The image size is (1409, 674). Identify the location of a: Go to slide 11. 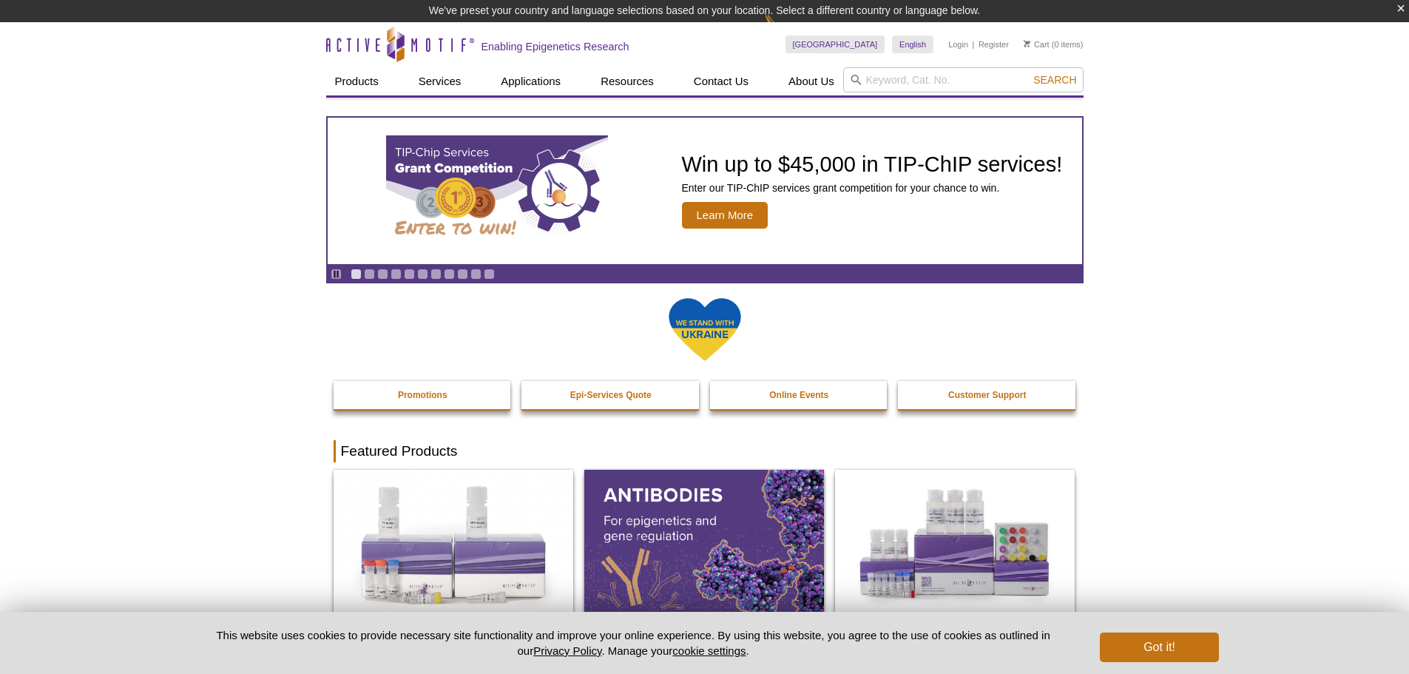
(489, 274).